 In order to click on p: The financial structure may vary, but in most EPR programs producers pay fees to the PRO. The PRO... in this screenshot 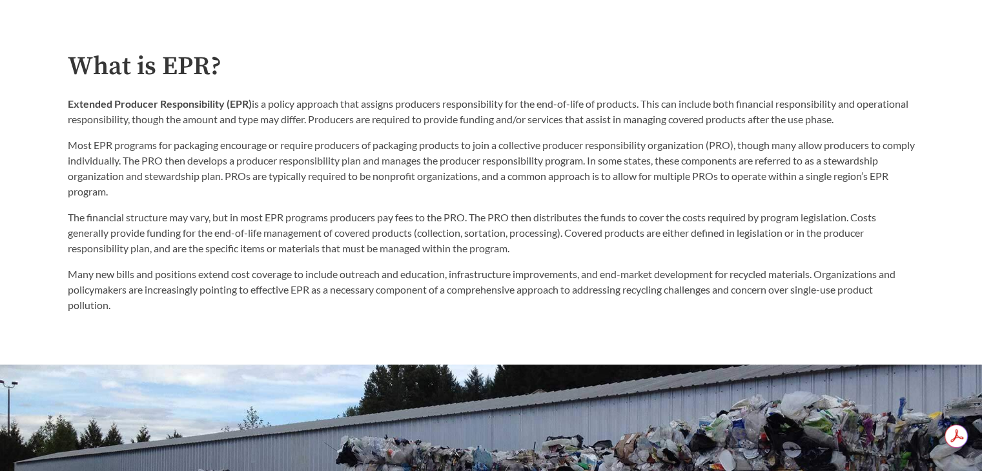, I will do `click(491, 233)`.